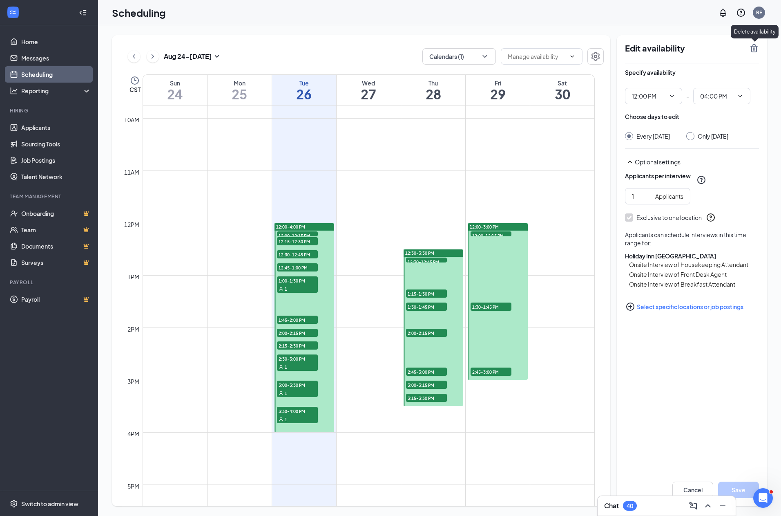 This screenshot has width=781, height=516. I want to click on span: Onsite Interview of Breakfast Attendant, so click(694, 284).